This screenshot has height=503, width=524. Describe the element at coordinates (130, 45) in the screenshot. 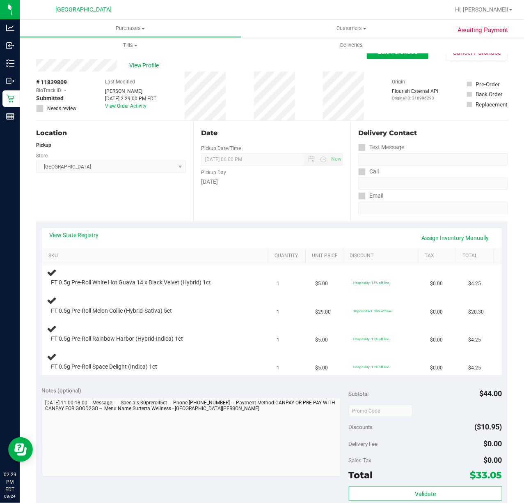

I see `span: Tills` at that location.